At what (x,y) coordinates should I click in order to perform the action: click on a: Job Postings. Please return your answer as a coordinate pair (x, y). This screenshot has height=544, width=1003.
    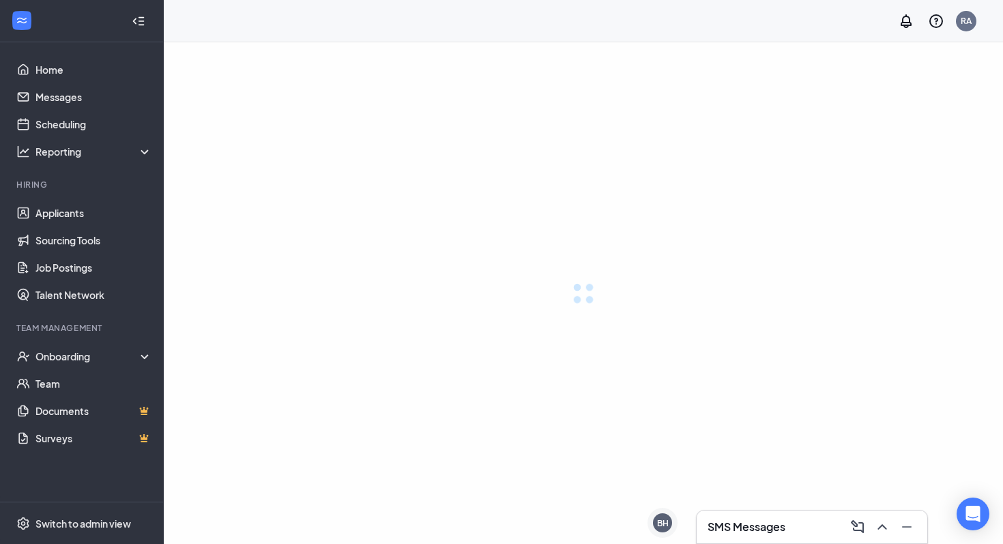
    Looking at the image, I should click on (93, 267).